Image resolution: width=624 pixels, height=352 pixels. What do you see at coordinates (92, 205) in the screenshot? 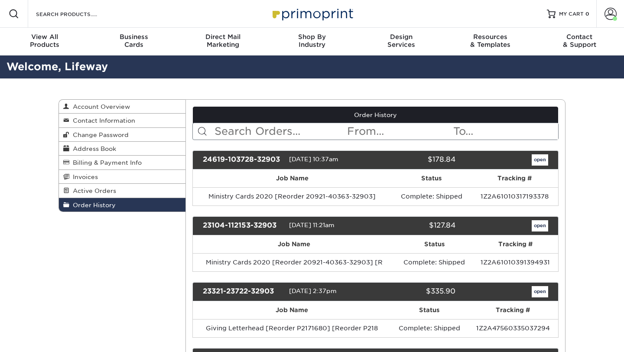
I see `span: Order History` at bounding box center [92, 205].